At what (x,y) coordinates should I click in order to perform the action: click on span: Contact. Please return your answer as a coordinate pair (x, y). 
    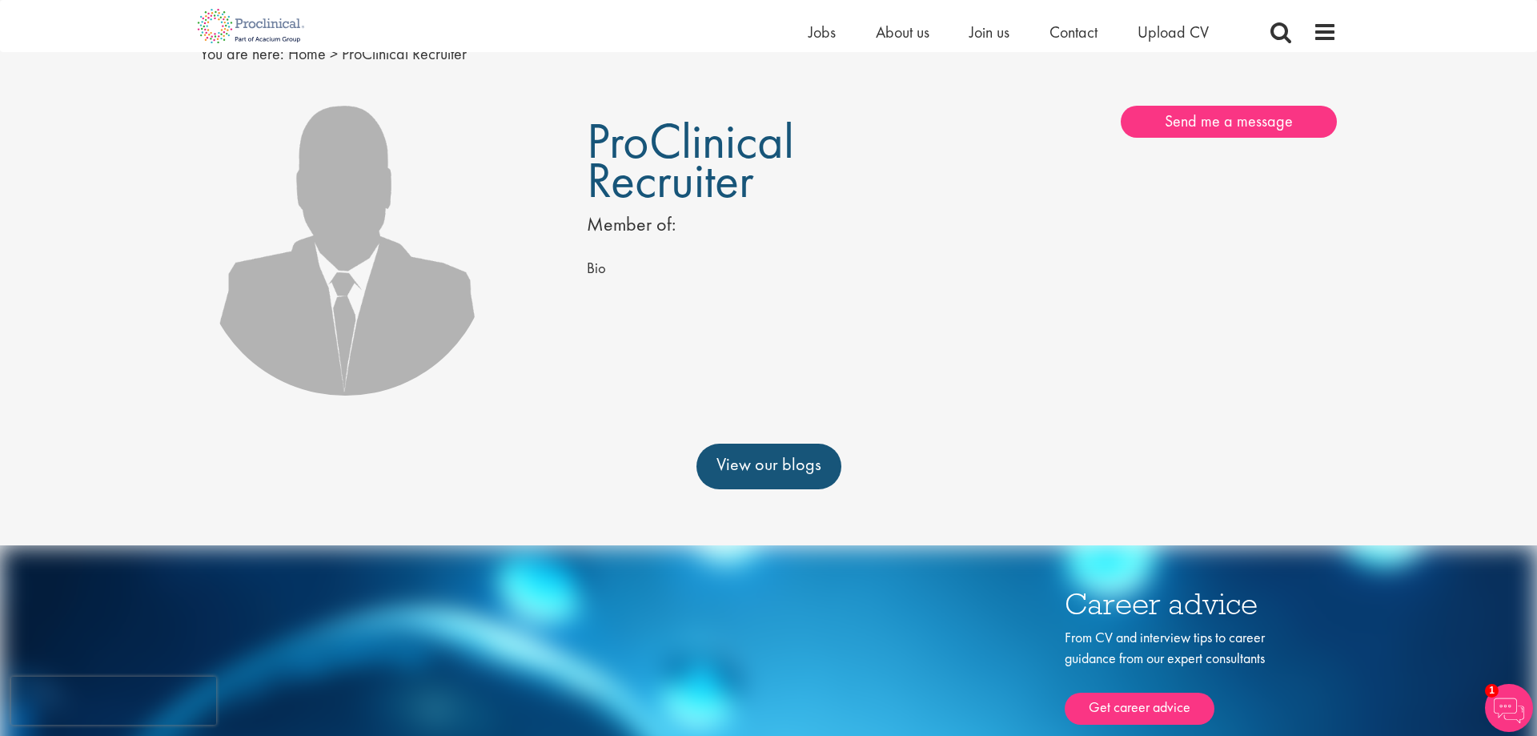
    Looking at the image, I should click on (1073, 32).